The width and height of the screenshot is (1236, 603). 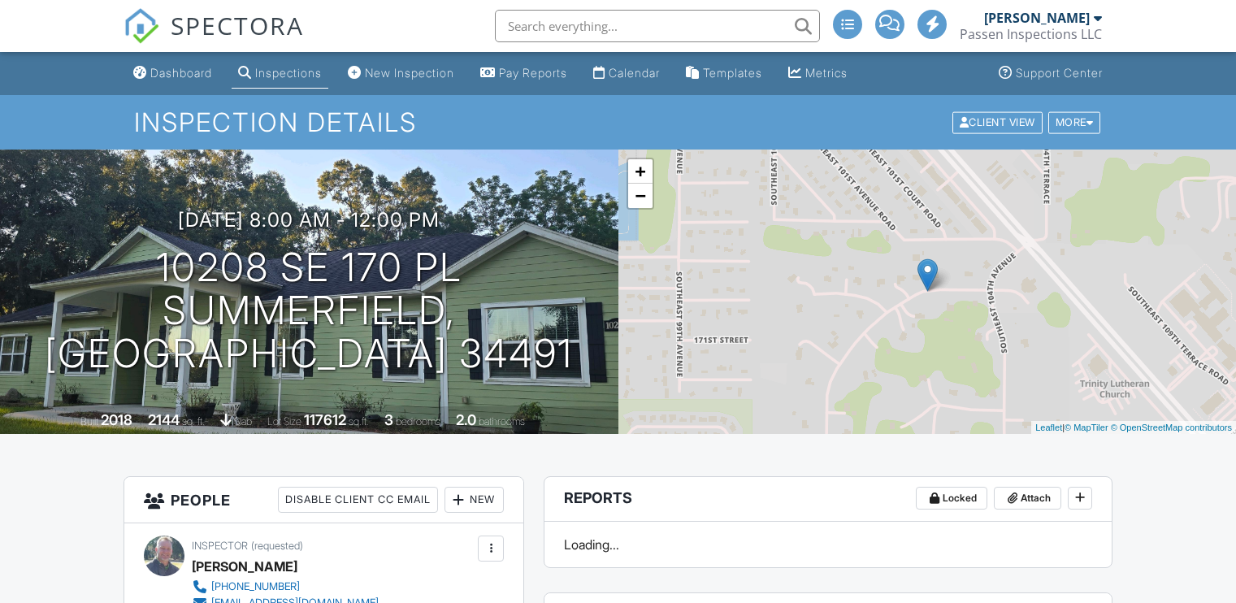 What do you see at coordinates (181, 72) in the screenshot?
I see `div: Dashboard` at bounding box center [181, 72].